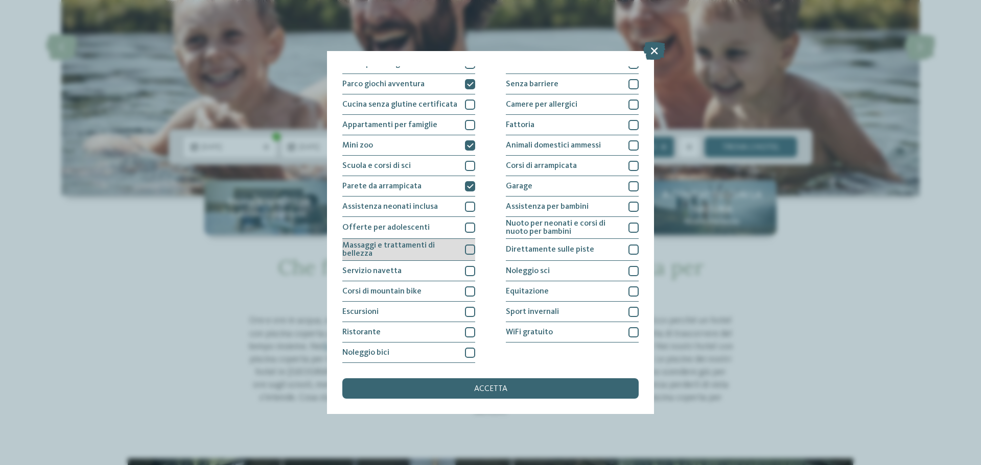 The image size is (981, 465). I want to click on span: Cucina senza glutine certificata, so click(400, 105).